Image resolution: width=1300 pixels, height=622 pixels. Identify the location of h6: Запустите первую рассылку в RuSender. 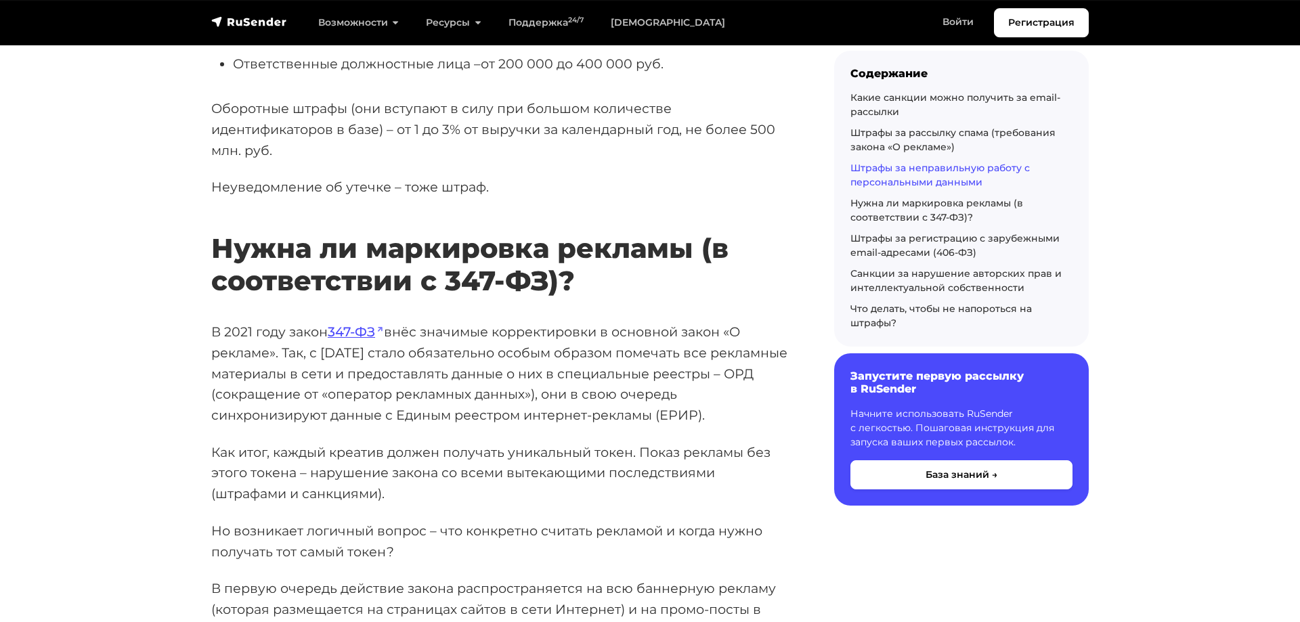
(961, 383).